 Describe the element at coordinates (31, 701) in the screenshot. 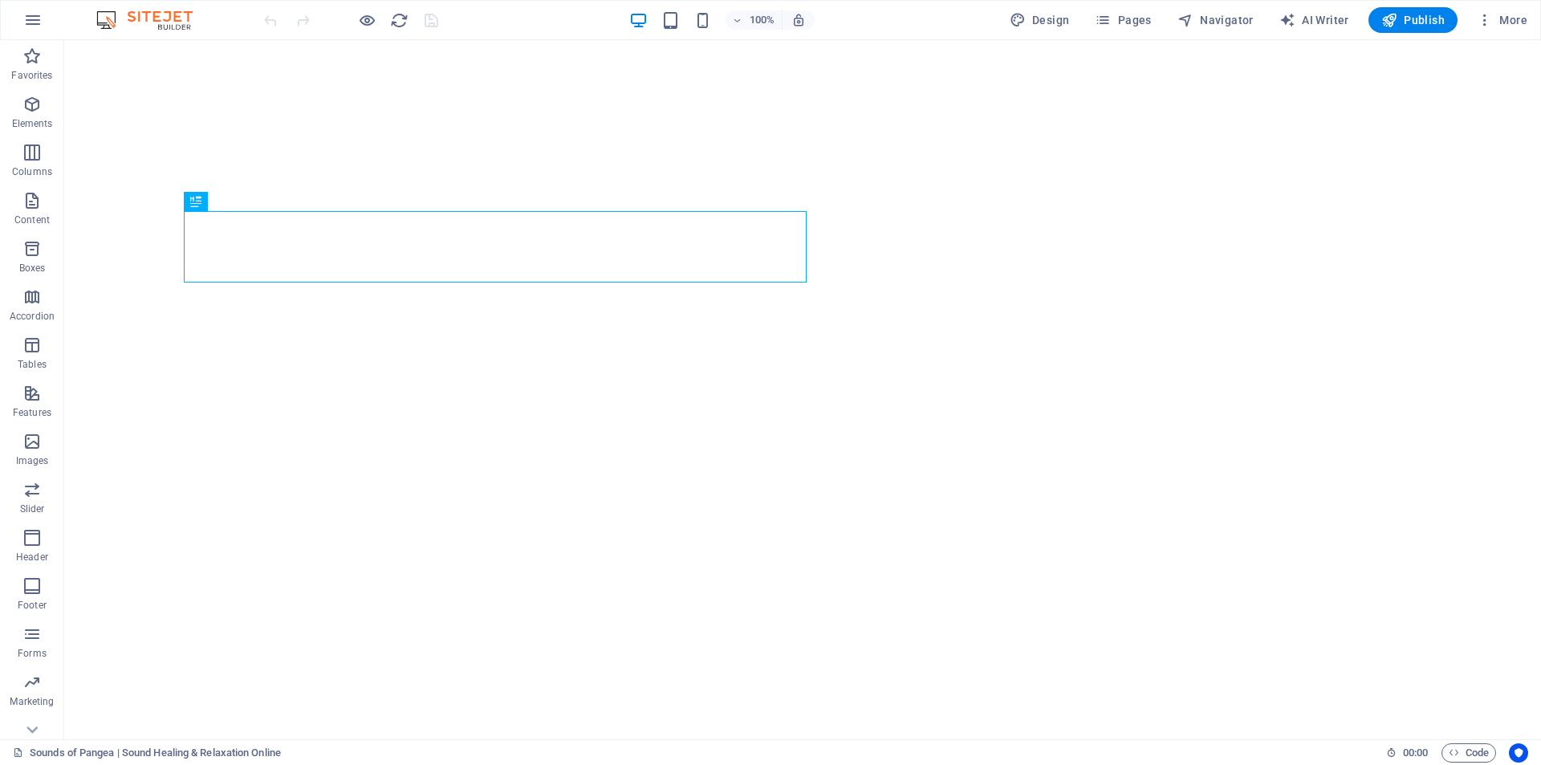

I see `p: Marketing` at that location.